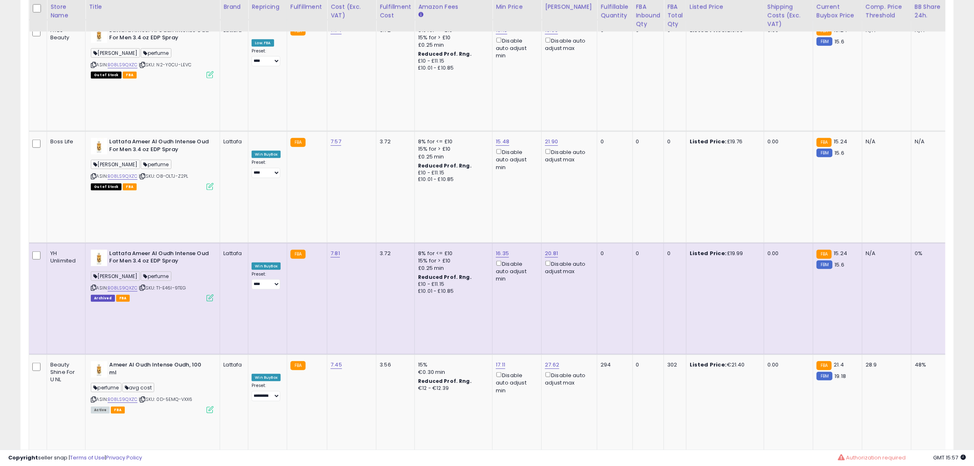 This screenshot has width=974, height=466. What do you see at coordinates (263, 43) in the screenshot?
I see `div: Low. FBA` at bounding box center [263, 43].